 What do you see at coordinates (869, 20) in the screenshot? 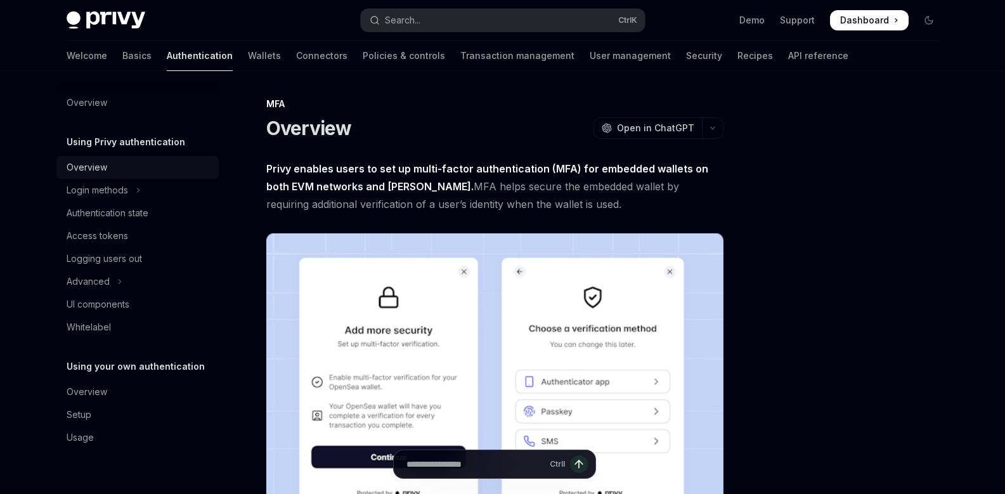
I see `a: Dashboard` at bounding box center [869, 20].